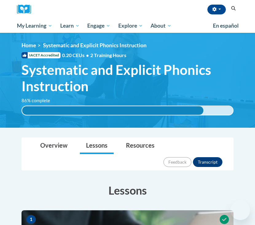 Image resolution: width=255 pixels, height=225 pixels. What do you see at coordinates (226, 25) in the screenshot?
I see `span: En español` at bounding box center [226, 25].